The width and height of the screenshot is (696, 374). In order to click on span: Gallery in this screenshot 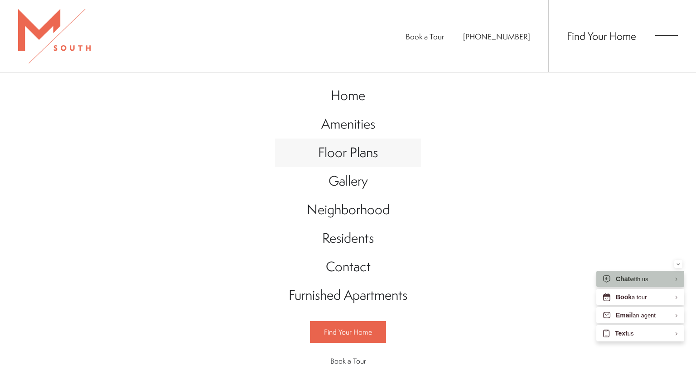, I will do `click(348, 181)`.